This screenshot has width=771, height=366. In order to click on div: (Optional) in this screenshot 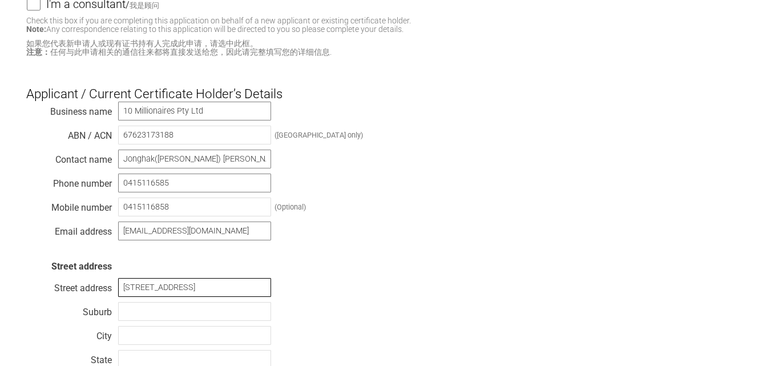, I will do `click(290, 207)`.